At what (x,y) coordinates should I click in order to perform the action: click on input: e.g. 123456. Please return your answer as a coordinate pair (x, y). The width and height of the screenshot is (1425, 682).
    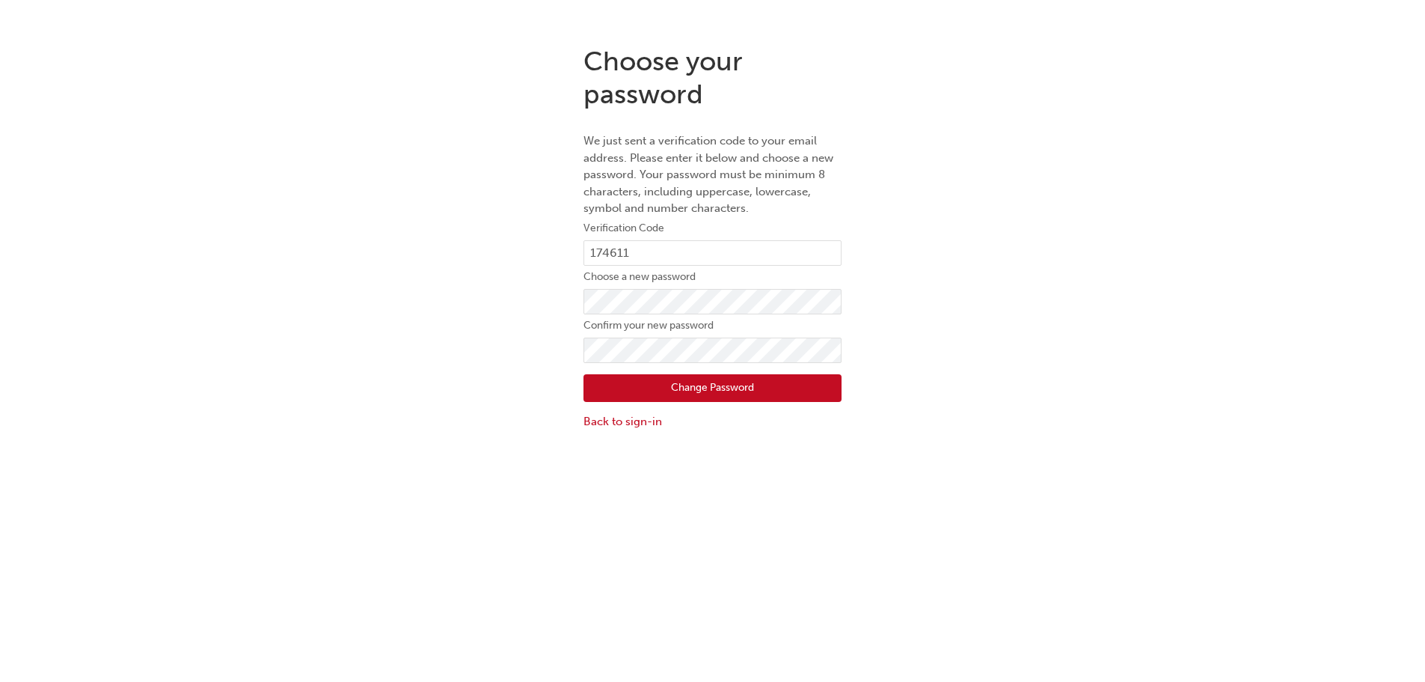
    Looking at the image, I should click on (712, 253).